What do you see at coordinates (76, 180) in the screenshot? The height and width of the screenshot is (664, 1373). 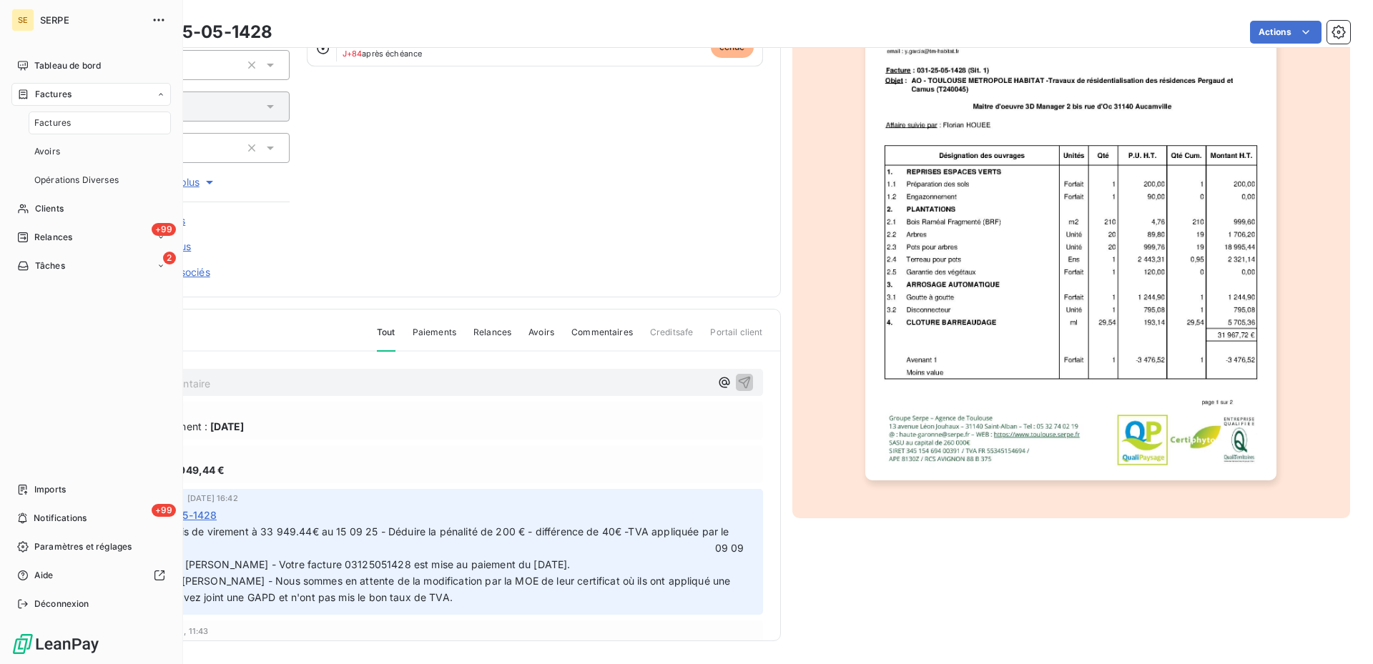 I see `span: Opérations Diverses` at bounding box center [76, 180].